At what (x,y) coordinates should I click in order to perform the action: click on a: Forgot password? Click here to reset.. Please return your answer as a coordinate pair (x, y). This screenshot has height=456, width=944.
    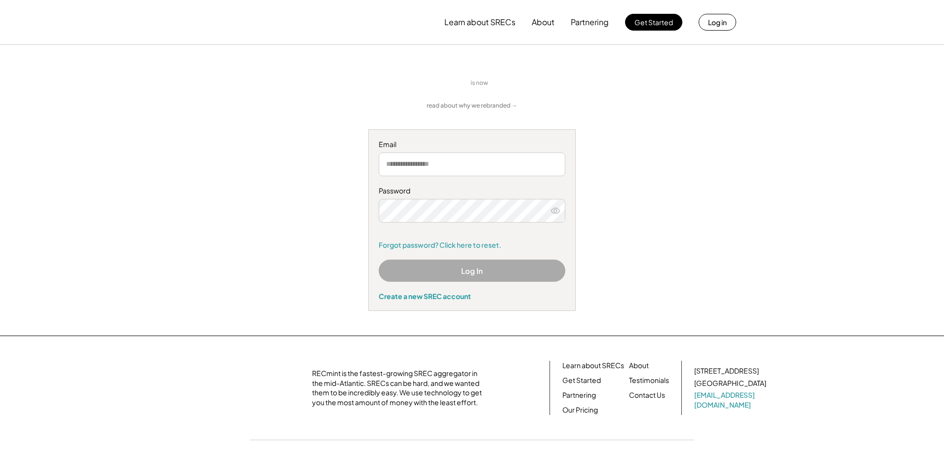
    Looking at the image, I should click on (472, 245).